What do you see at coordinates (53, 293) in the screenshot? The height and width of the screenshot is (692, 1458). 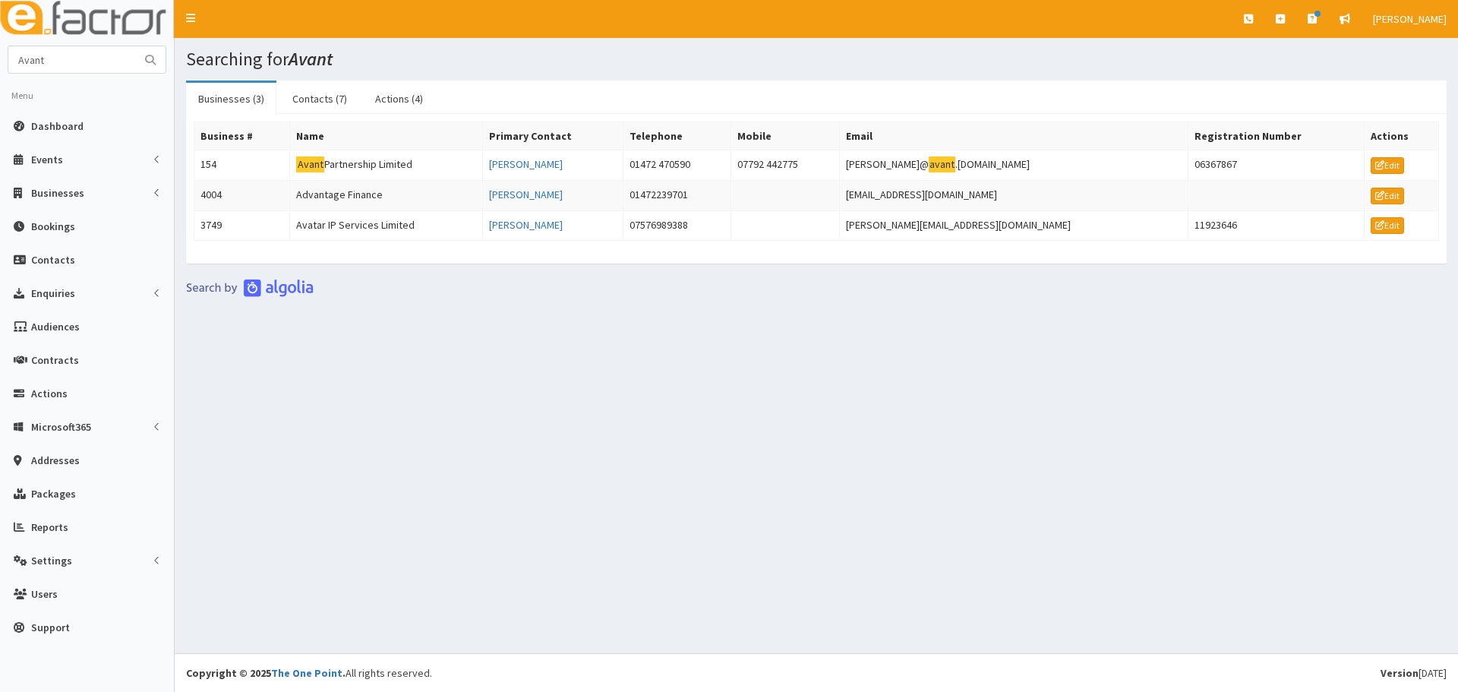 I see `span: Enquiries` at bounding box center [53, 293].